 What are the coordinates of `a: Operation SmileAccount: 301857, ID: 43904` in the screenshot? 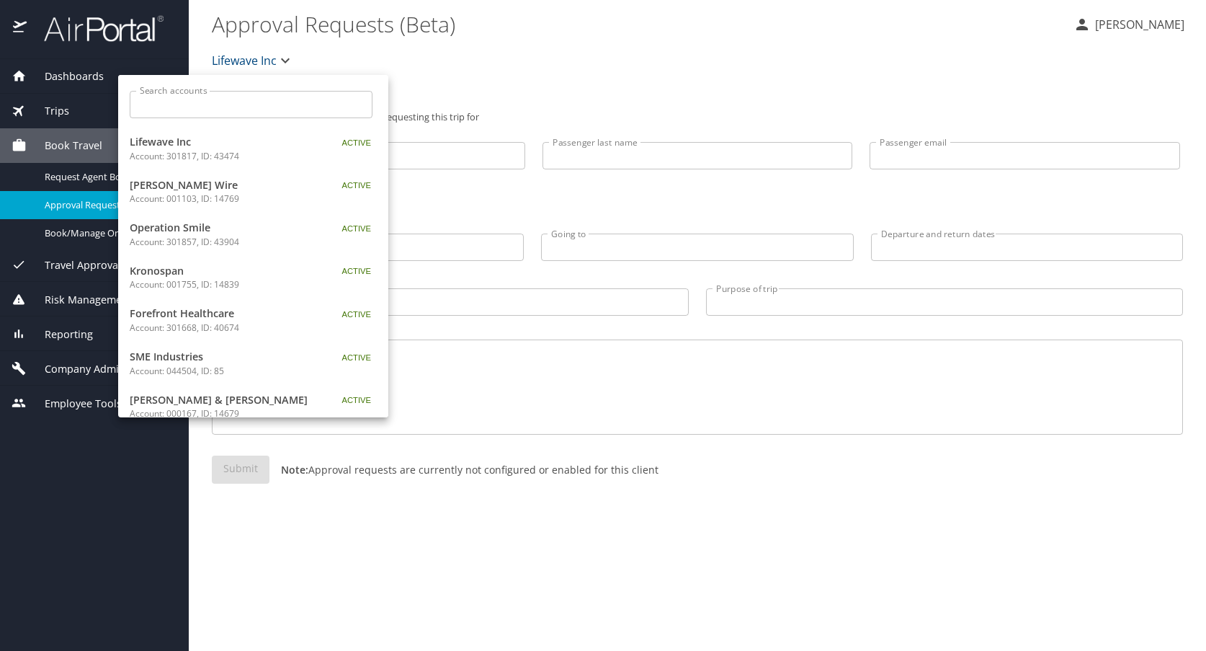 It's located at (253, 234).